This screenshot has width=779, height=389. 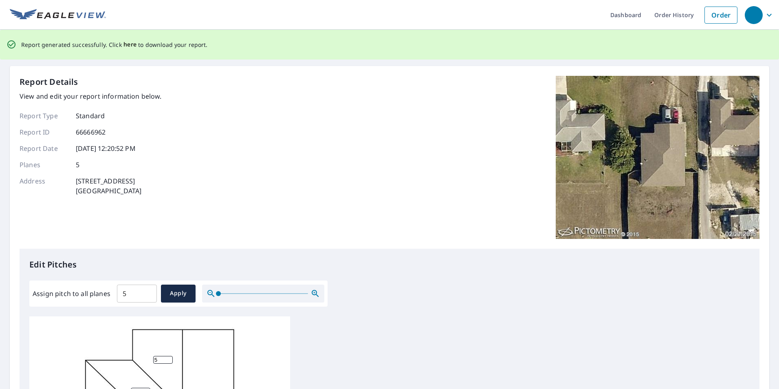 I want to click on p: Planes, so click(x=44, y=165).